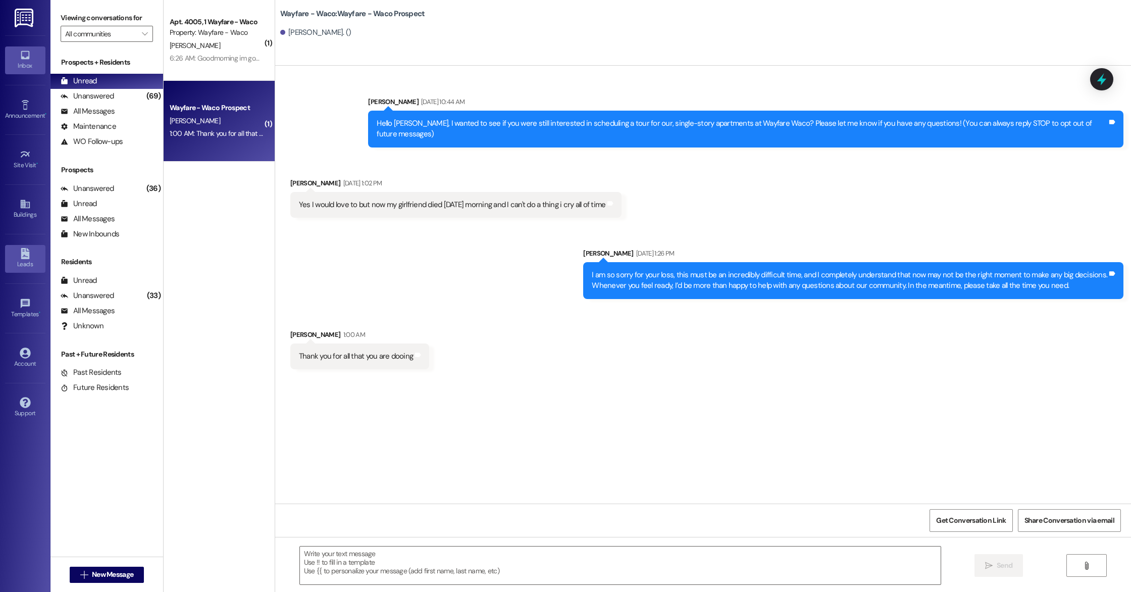 The image size is (1131, 592). What do you see at coordinates (153, 96) in the screenshot?
I see `div: (69)` at bounding box center [153, 96].